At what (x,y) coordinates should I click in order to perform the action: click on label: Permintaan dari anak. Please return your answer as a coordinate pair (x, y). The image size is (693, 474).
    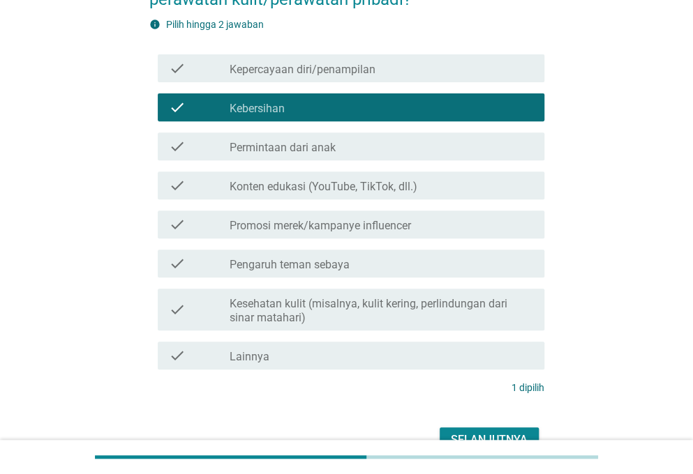
    Looking at the image, I should click on (283, 148).